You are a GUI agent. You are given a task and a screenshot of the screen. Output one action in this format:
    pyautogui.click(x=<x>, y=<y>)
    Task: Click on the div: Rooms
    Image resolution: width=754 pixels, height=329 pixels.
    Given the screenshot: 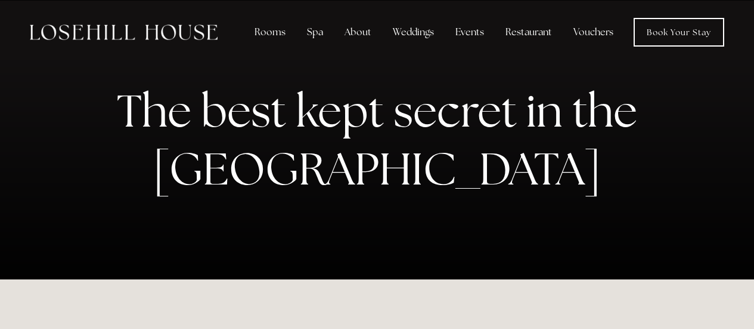 What is the action you would take?
    pyautogui.click(x=270, y=32)
    